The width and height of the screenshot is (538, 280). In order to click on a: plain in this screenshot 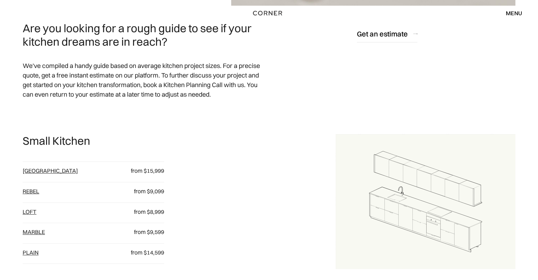, I will do `click(30, 252)`.